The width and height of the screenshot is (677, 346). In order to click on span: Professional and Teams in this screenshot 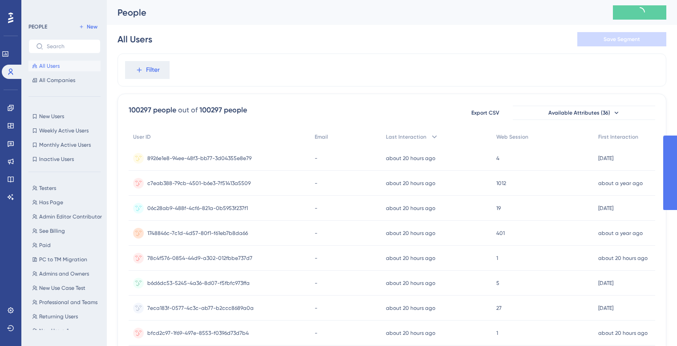, I will do `click(68, 302)`.